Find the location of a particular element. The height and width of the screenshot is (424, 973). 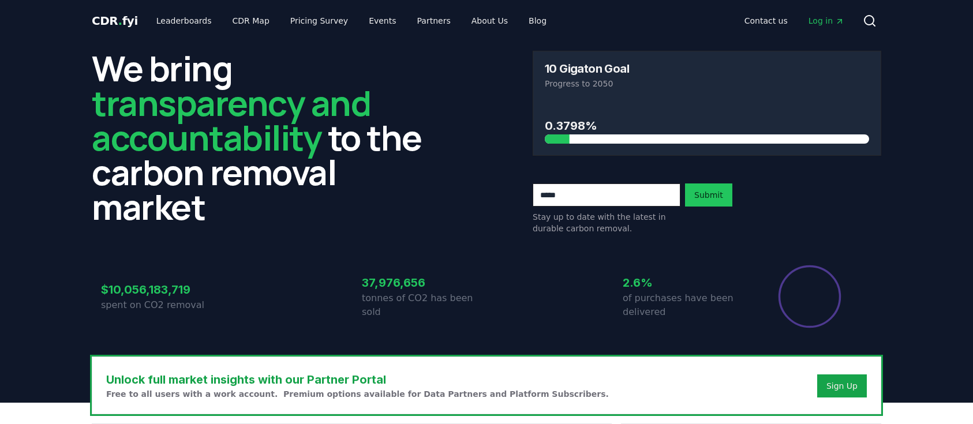

h3: 2.6% is located at coordinates (685, 283).